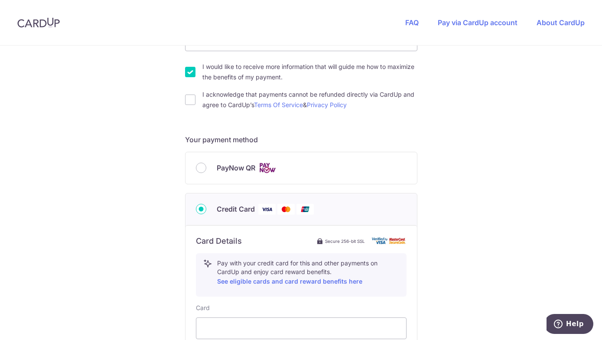  I want to click on img: Visa, so click(267, 209).